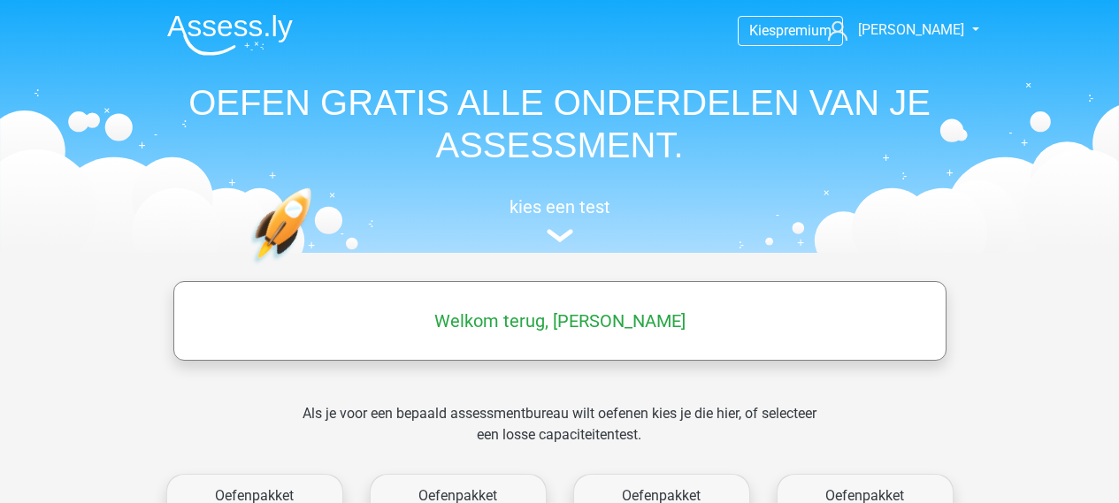 The image size is (1119, 503). Describe the element at coordinates (763, 30) in the screenshot. I see `span: Kies` at that location.